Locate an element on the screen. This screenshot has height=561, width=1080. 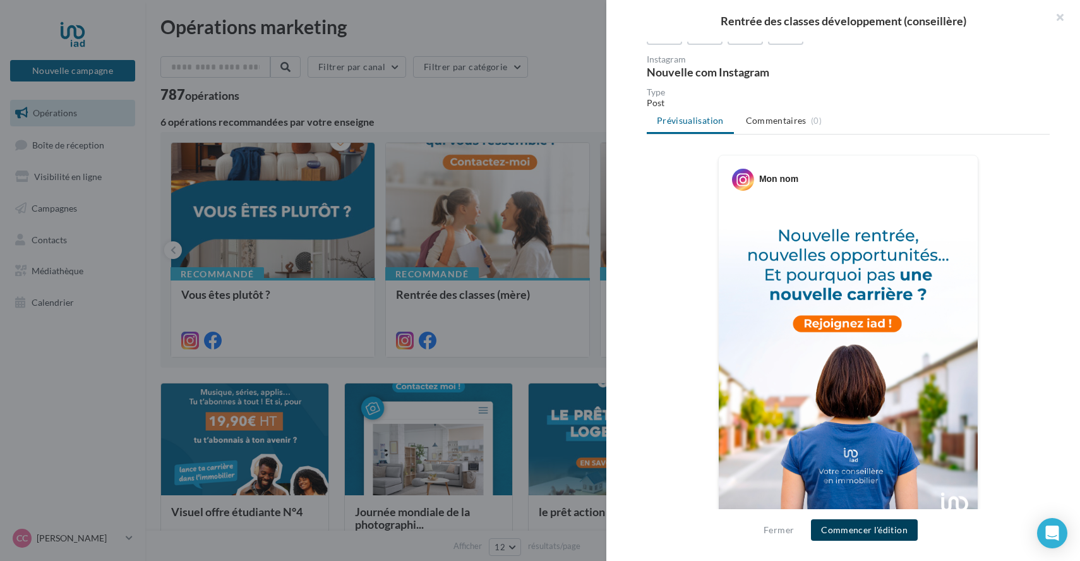
div: Mon nom is located at coordinates (779, 179).